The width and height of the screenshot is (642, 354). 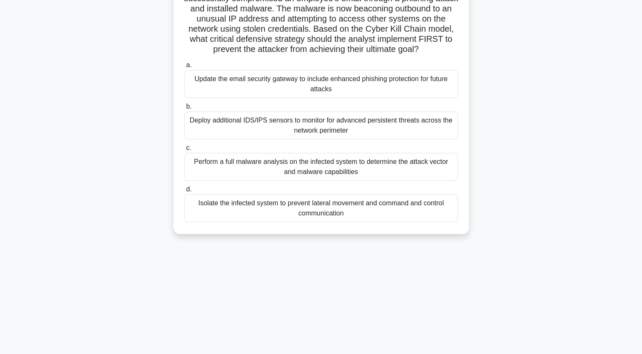 I want to click on div: Isolate the infected system to prevent lateral movement and command and control communication, so click(x=321, y=208).